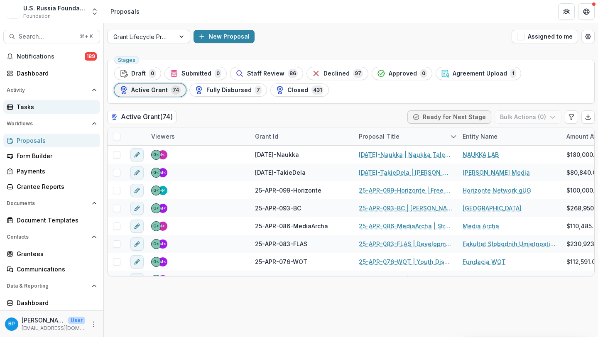 The height and width of the screenshot is (337, 598). What do you see at coordinates (228, 90) in the screenshot?
I see `button: Fully Disbursed7` at bounding box center [228, 90].